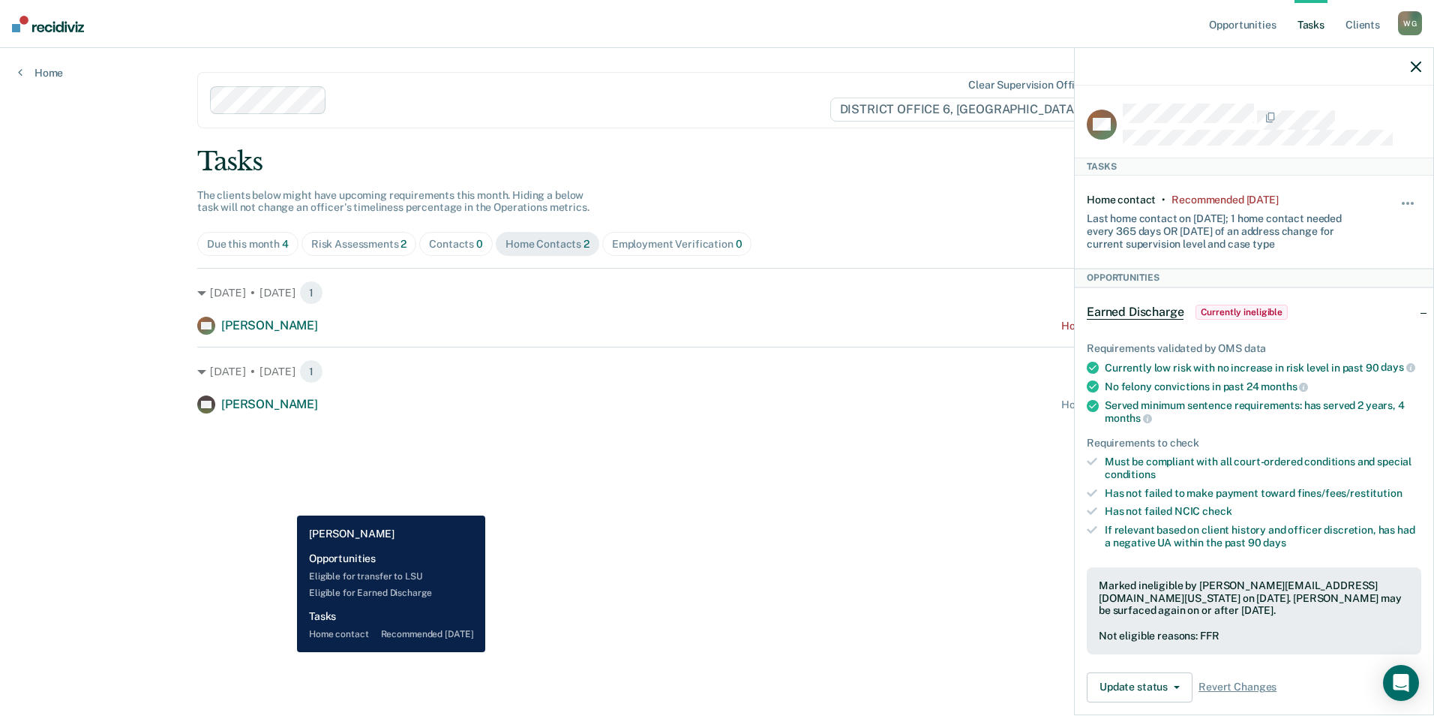  What do you see at coordinates (1263, 368) in the screenshot?
I see `div: Currently low risk with no increase in risk level in past 90` at bounding box center [1263, 368].